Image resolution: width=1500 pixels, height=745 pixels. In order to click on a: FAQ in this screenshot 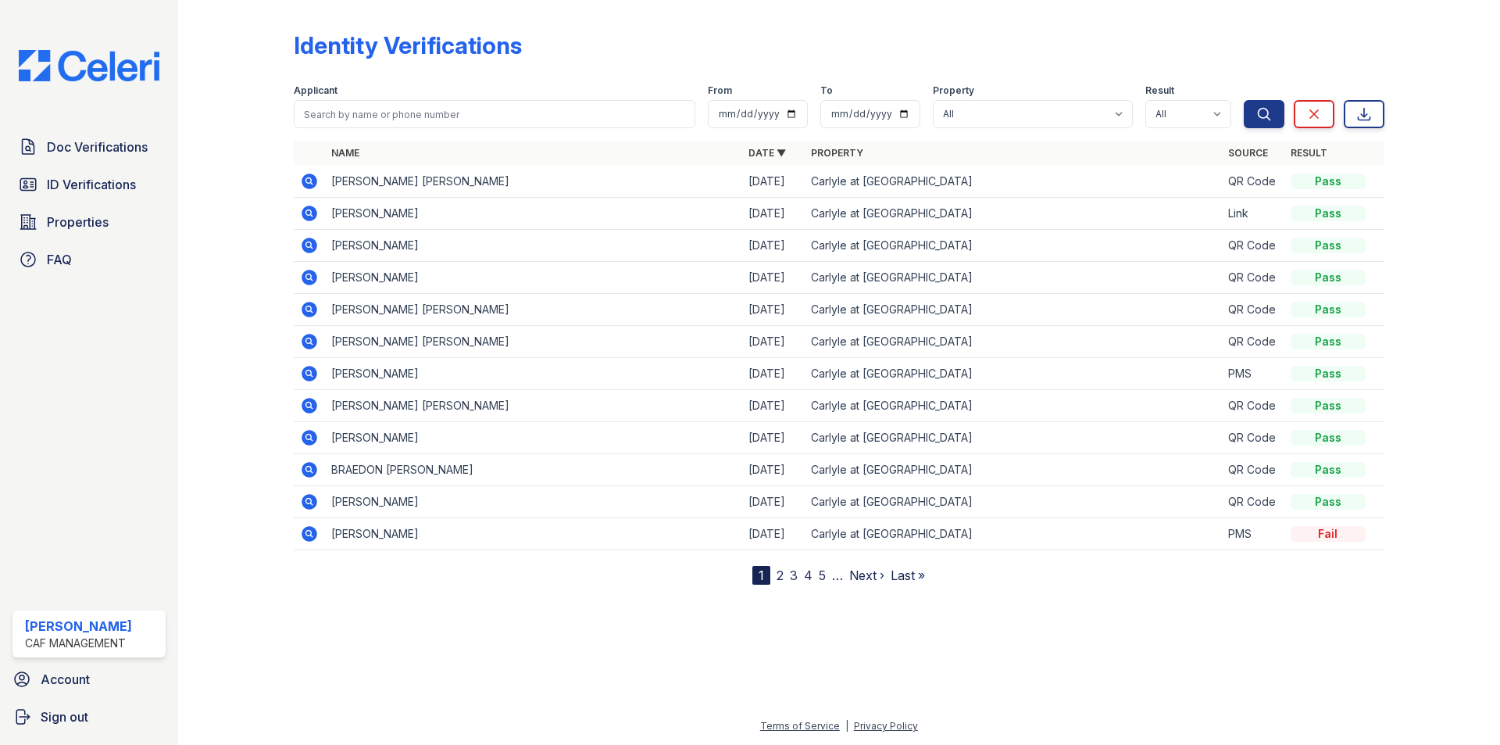, I will do `click(89, 259)`.